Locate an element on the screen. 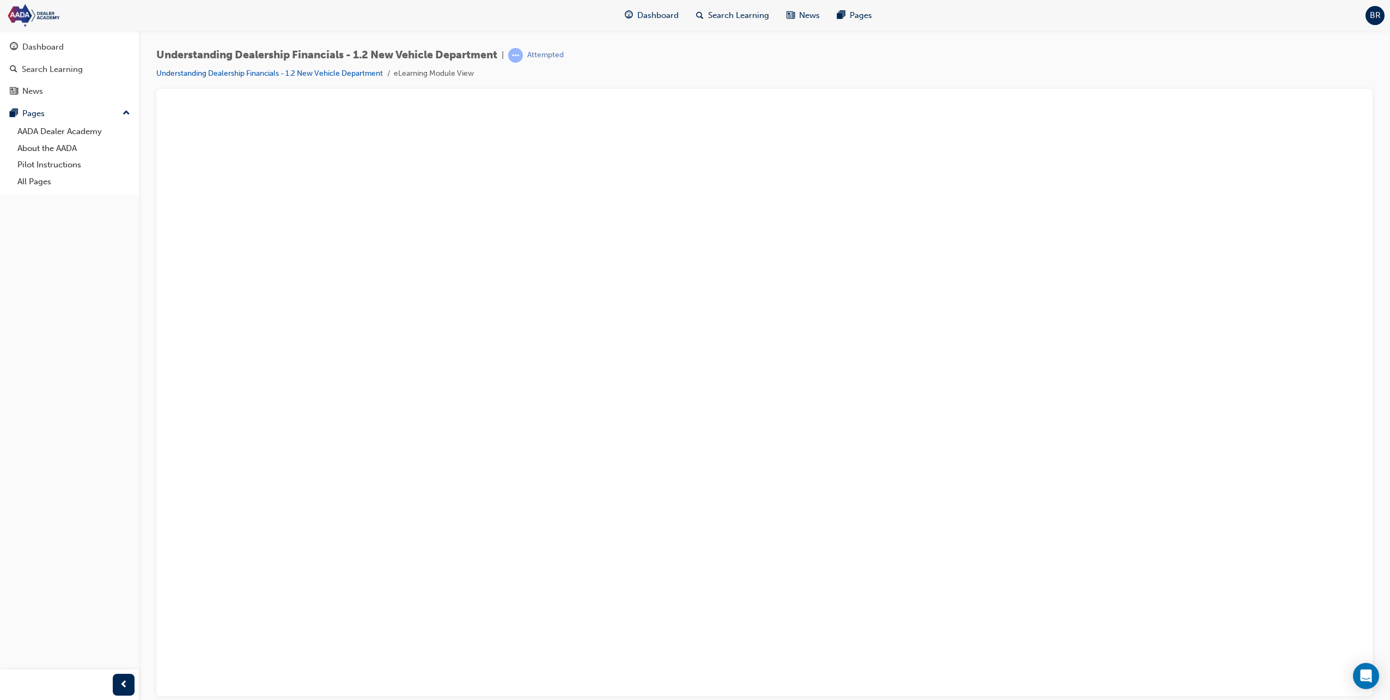 The height and width of the screenshot is (700, 1390). a: AADA Dealer Academy is located at coordinates (74, 131).